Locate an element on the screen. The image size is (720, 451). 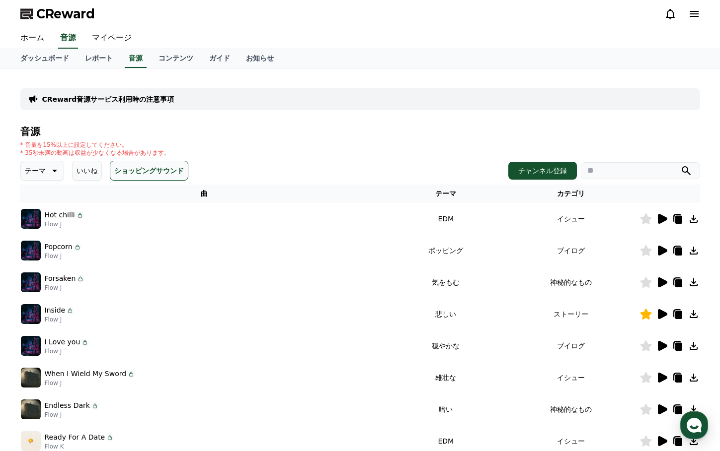
a: コンテンツ is located at coordinates (176, 59).